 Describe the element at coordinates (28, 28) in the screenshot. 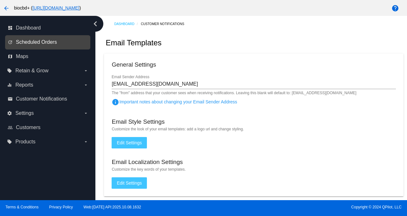

I see `span: Dashboard` at that location.